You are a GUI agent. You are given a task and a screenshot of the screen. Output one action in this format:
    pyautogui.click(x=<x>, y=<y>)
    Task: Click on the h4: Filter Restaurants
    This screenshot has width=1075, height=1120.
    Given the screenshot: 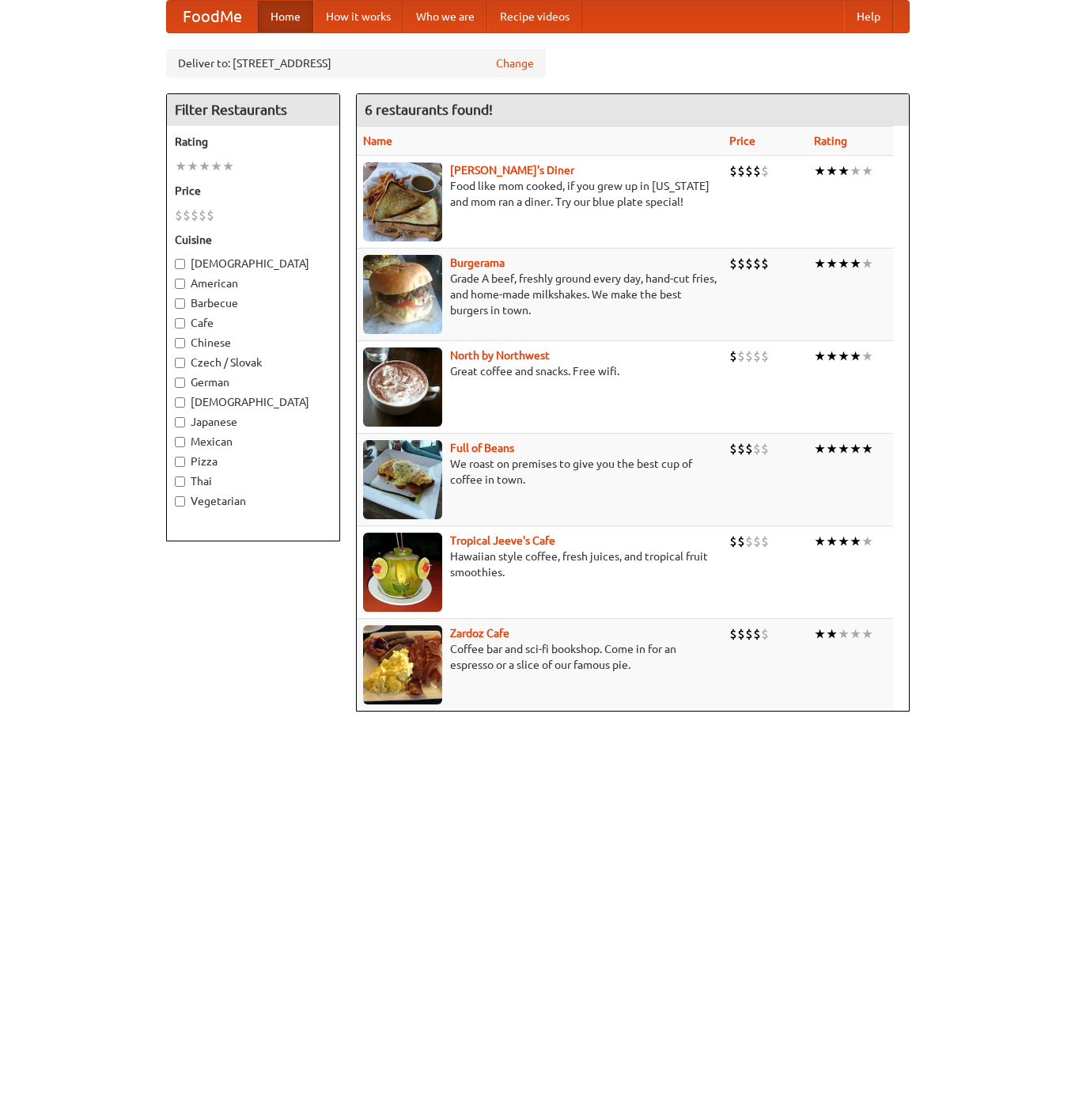 What is the action you would take?
    pyautogui.click(x=253, y=110)
    